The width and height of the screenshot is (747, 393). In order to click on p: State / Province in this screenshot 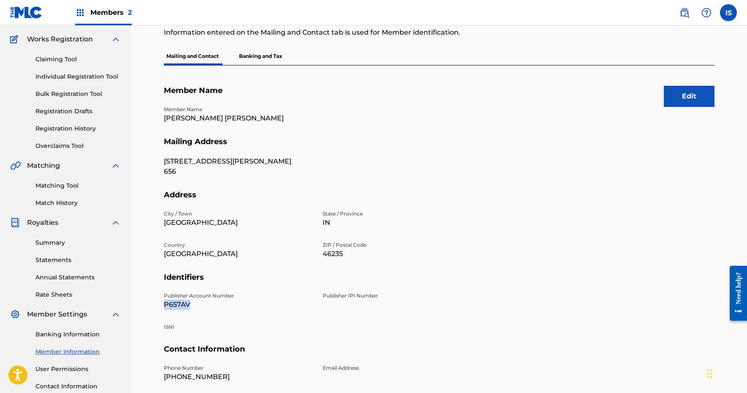, I will do `click(397, 214)`.